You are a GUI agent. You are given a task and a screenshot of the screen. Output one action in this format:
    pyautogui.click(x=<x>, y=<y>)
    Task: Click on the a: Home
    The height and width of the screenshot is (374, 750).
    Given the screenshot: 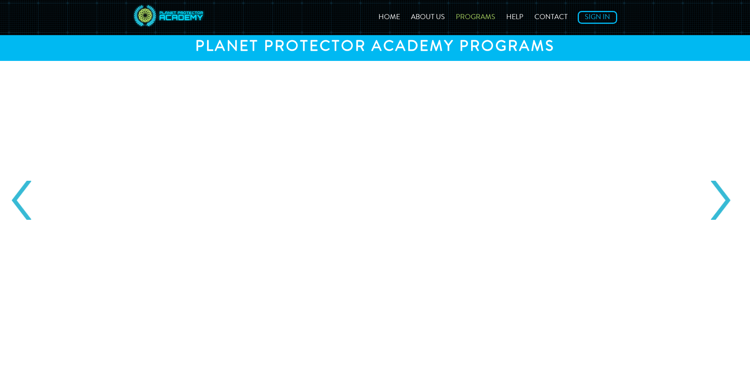 What is the action you would take?
    pyautogui.click(x=389, y=18)
    